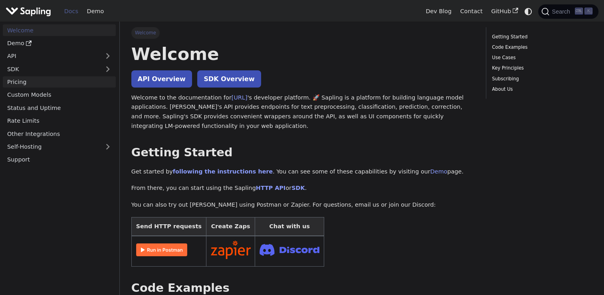 This screenshot has width=604, height=295. Describe the element at coordinates (59, 159) in the screenshot. I see `a: Support` at that location.